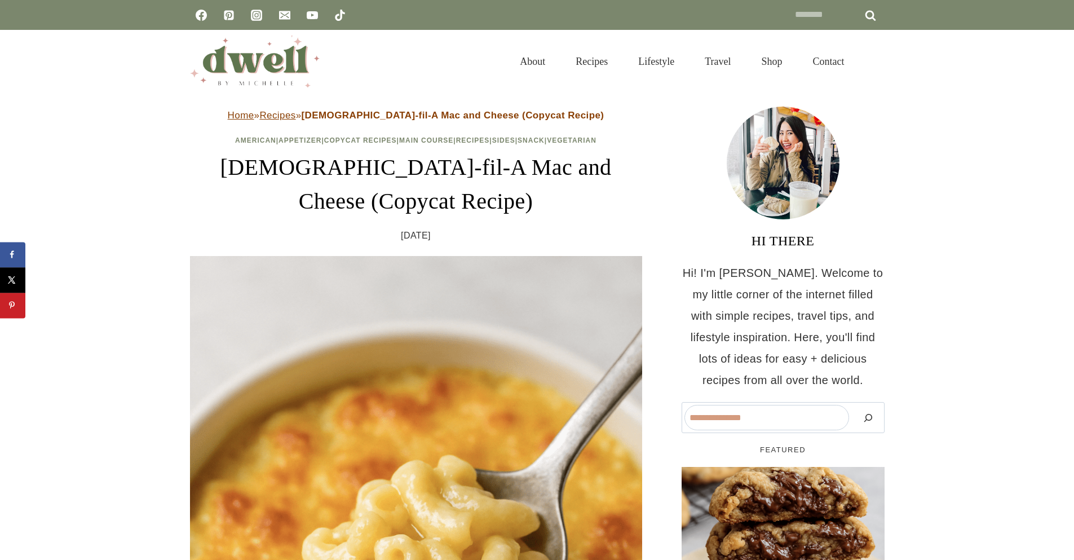 Image resolution: width=1074 pixels, height=560 pixels. I want to click on a: Pinterest, so click(229, 15).